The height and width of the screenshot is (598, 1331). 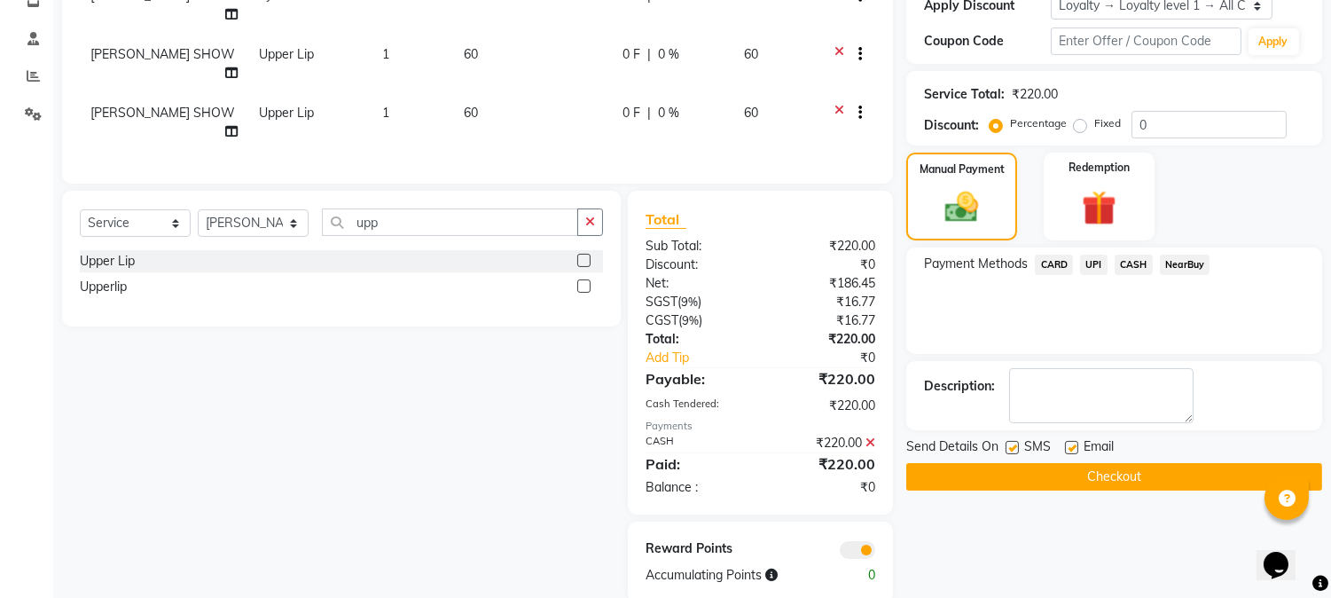 I want to click on div: Net:, so click(x=696, y=283).